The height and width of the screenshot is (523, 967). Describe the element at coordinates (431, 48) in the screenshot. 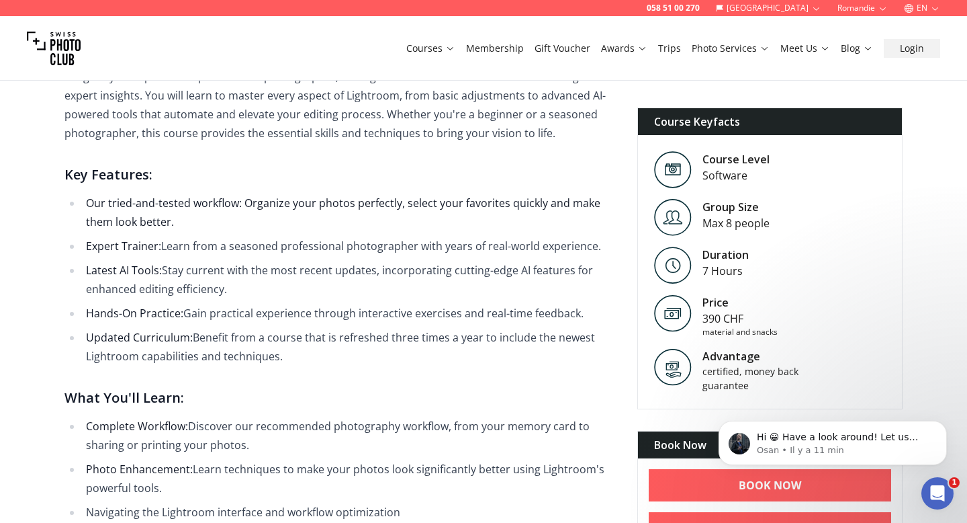

I see `button: Courses` at that location.